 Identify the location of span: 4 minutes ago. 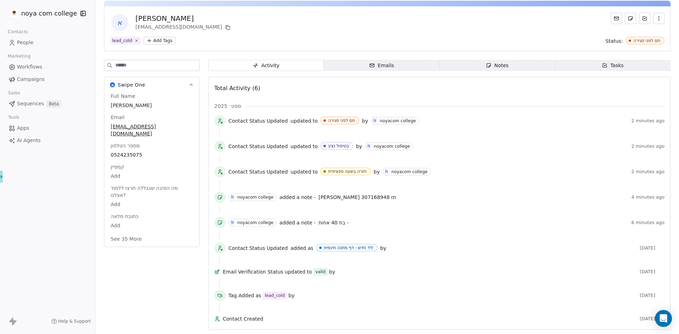
(648, 197).